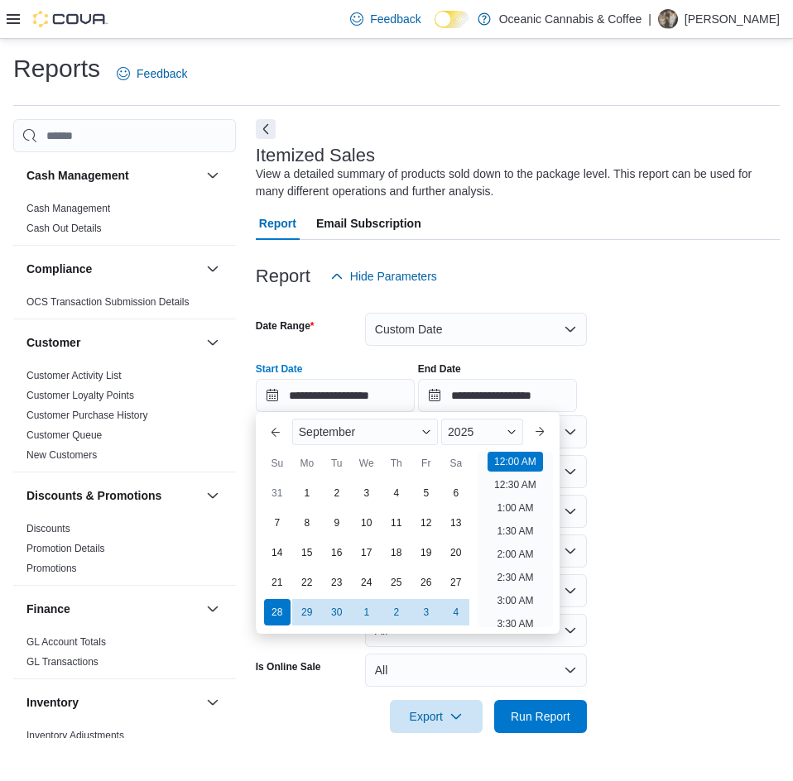 This screenshot has height=781, width=793. I want to click on div: day-1, so click(367, 612).